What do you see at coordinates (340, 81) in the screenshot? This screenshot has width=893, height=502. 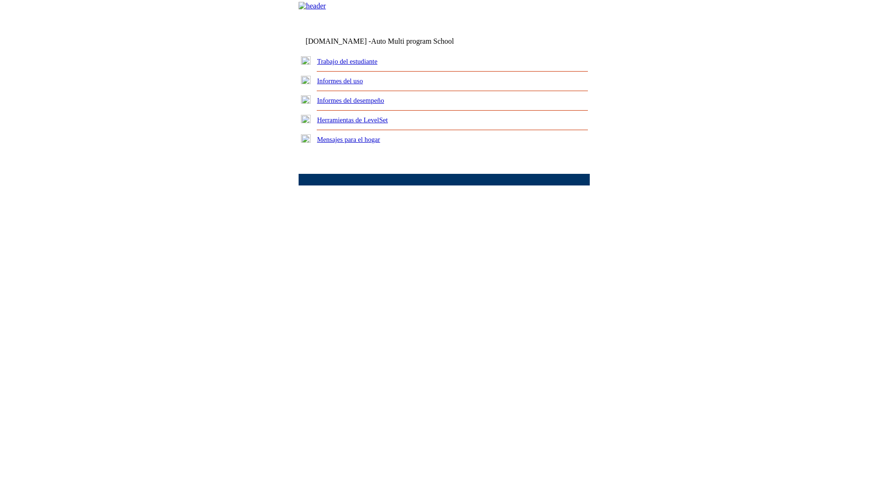 I see `a: Informes del uso` at bounding box center [340, 81].